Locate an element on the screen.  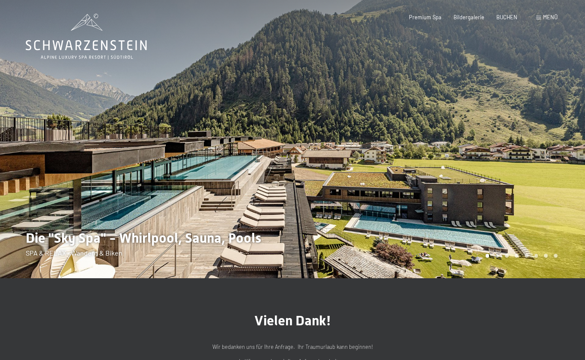
div: Carousel Pagination is located at coordinates (519, 255).